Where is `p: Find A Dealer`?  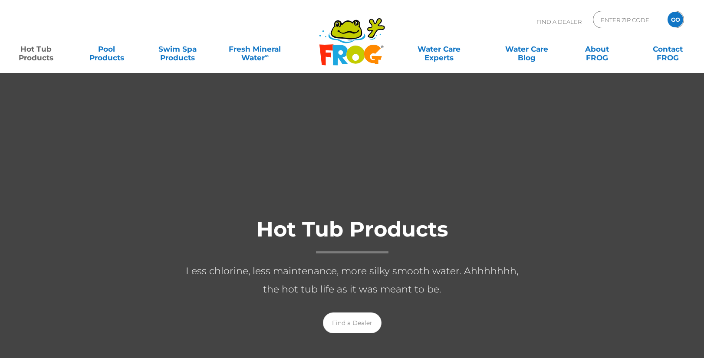 p: Find A Dealer is located at coordinates (559, 22).